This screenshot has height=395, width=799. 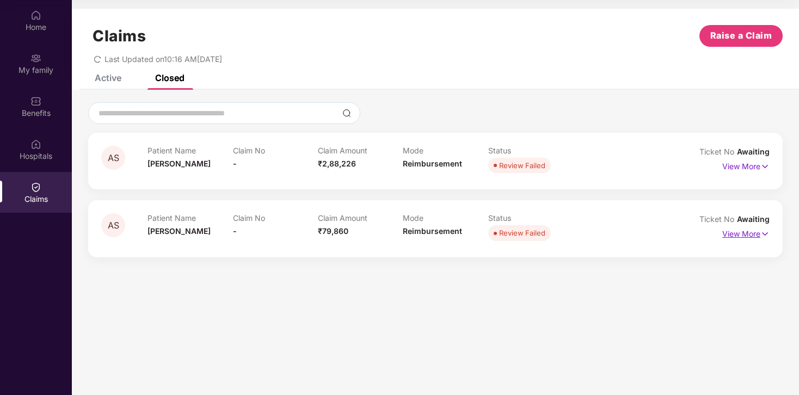 What do you see at coordinates (108, 78) in the screenshot?
I see `div: Active` at bounding box center [108, 78].